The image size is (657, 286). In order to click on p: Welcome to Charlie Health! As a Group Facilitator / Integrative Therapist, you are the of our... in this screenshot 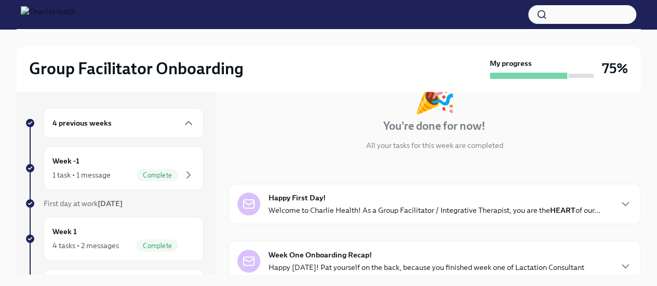, I will do `click(434, 210)`.